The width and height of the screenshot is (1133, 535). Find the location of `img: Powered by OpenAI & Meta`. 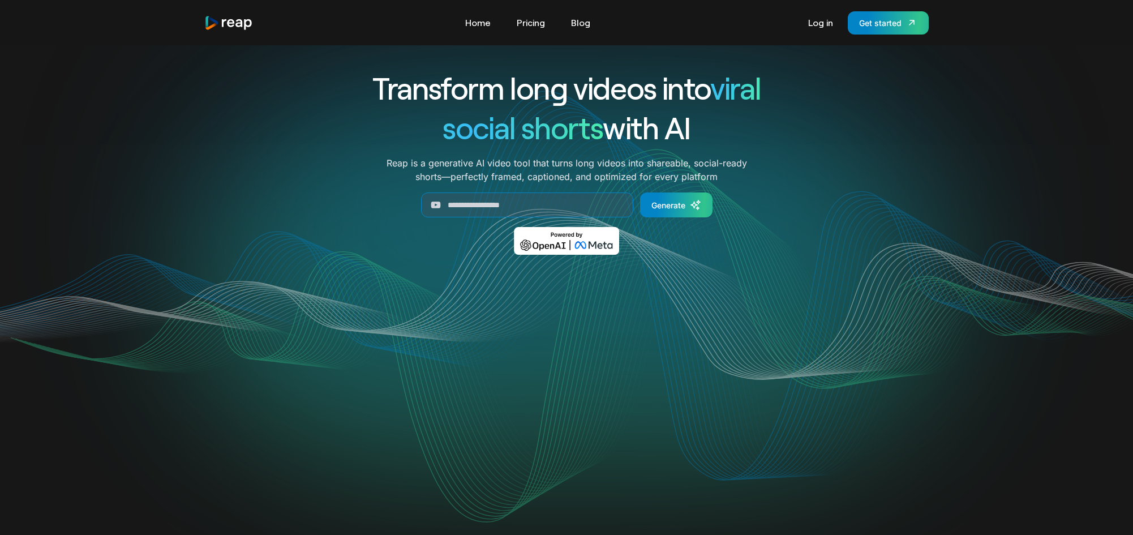

img: Powered by OpenAI & Meta is located at coordinates (567, 241).